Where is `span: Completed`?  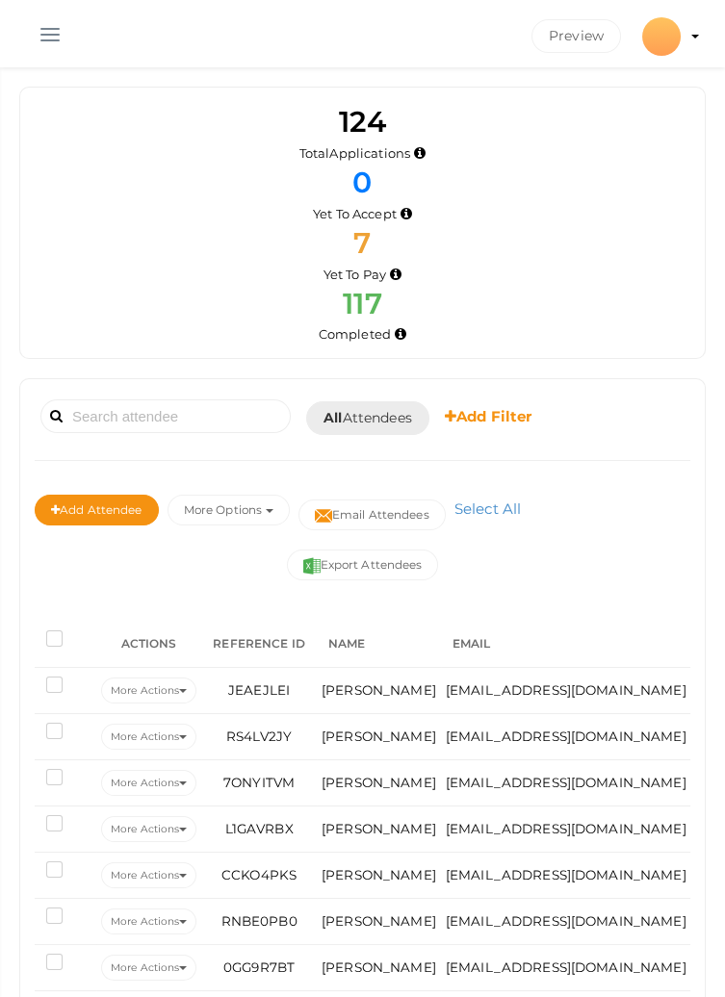 span: Completed is located at coordinates (354, 334).